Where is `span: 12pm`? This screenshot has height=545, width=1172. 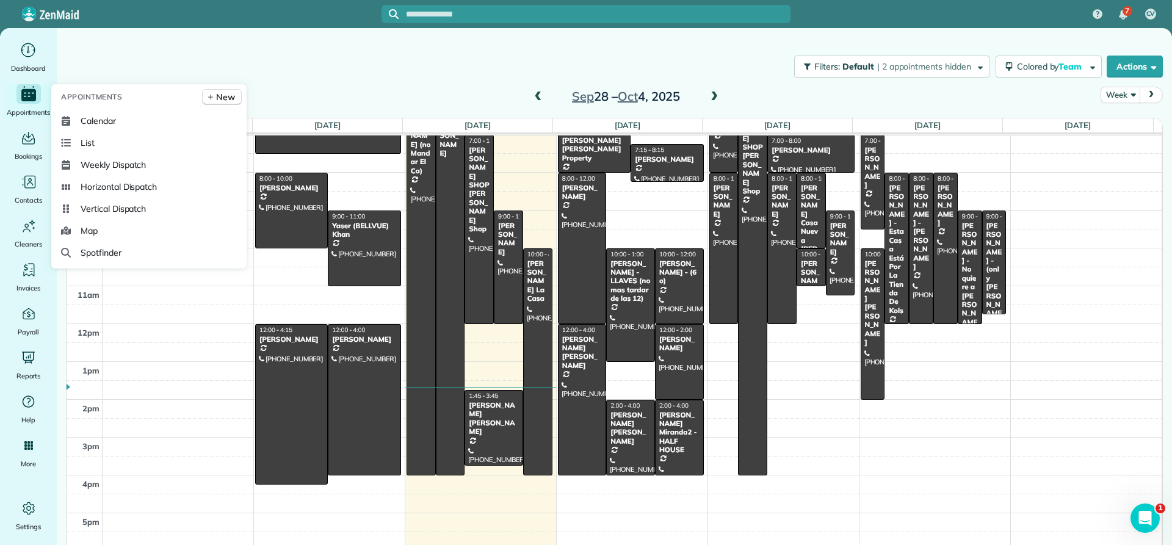
span: 12pm is located at coordinates (89, 333).